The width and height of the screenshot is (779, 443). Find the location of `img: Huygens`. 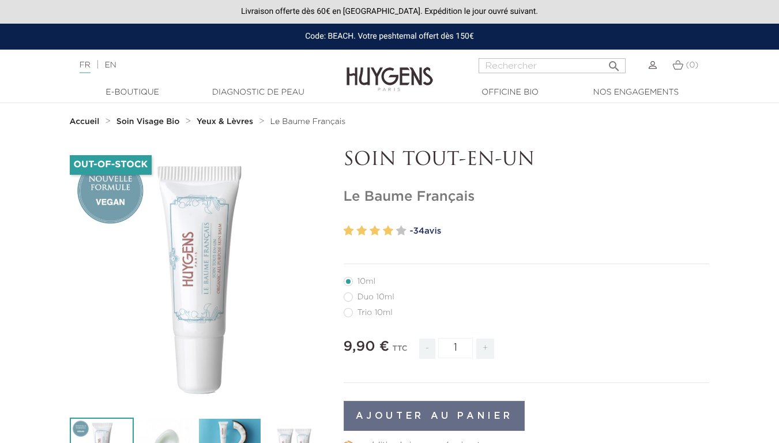

img: Huygens is located at coordinates (390, 70).